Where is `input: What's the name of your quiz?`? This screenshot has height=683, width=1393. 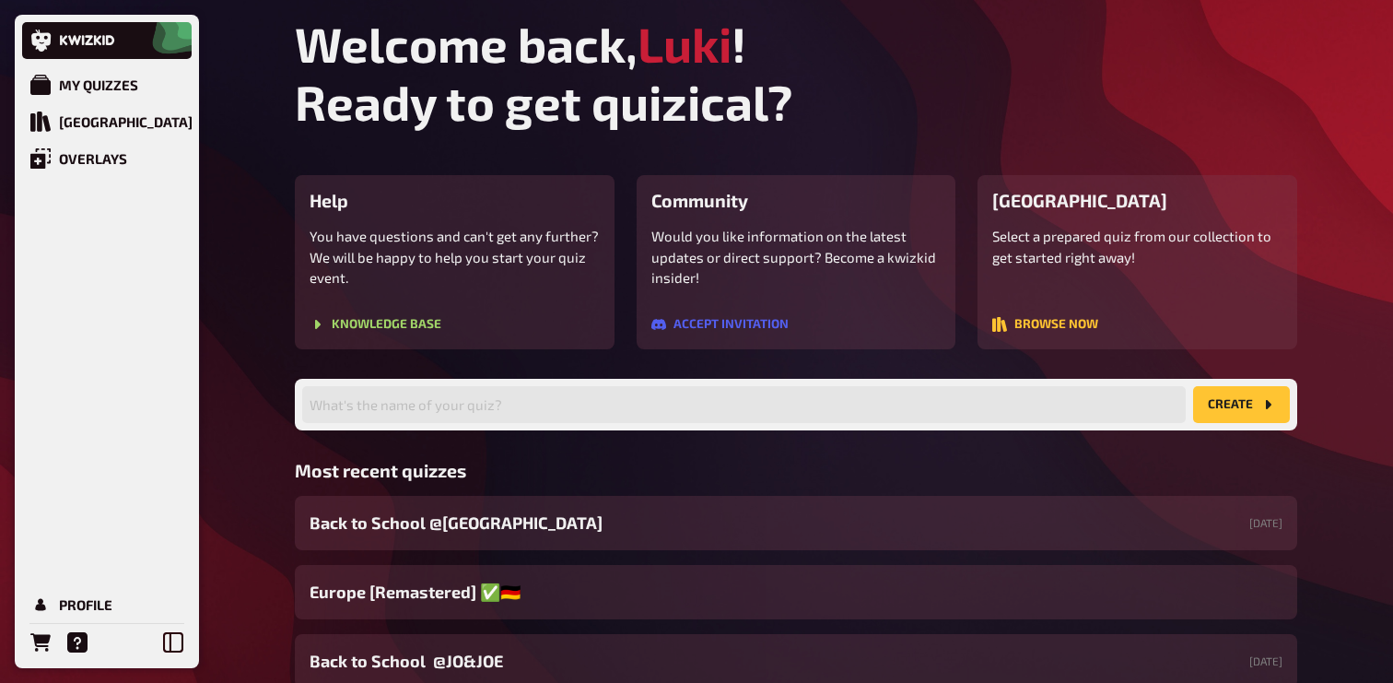 input: What's the name of your quiz? is located at coordinates (743, 404).